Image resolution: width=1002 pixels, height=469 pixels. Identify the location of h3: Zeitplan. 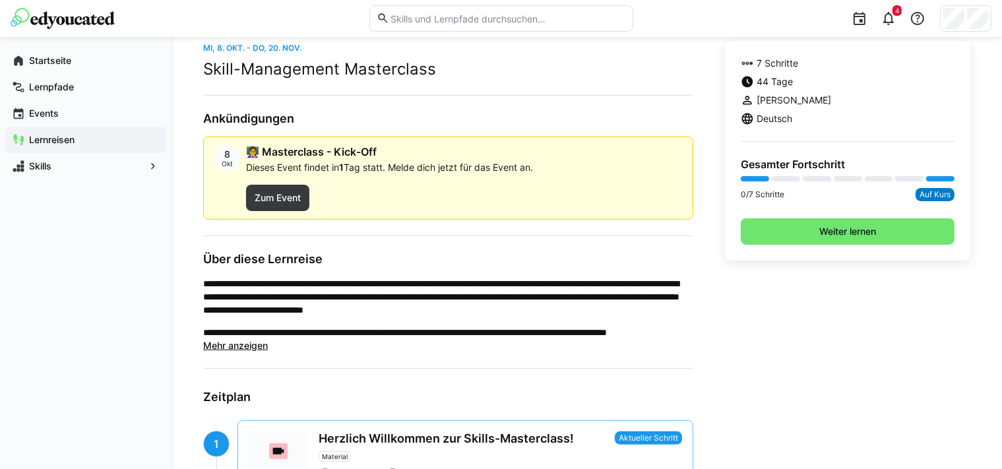
(448, 397).